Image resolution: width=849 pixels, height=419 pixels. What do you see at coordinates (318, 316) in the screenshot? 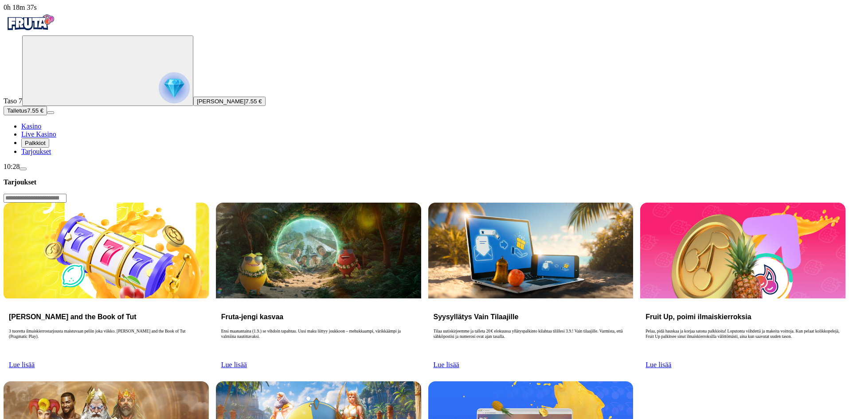
I see `h3: Fruta-jengi kasvaa` at bounding box center [318, 316].